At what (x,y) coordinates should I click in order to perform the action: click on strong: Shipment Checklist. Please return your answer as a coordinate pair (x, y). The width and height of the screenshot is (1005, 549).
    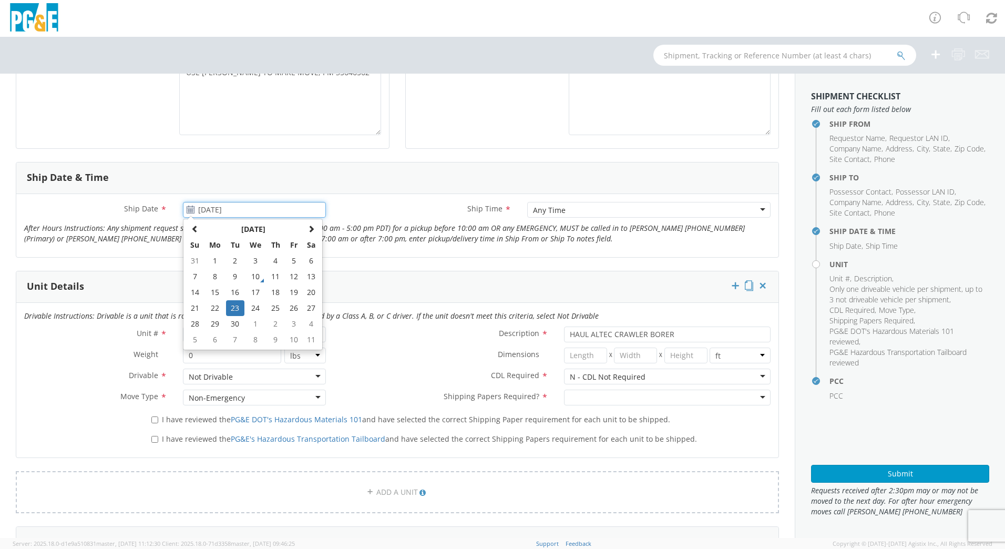
    Looking at the image, I should click on (856, 96).